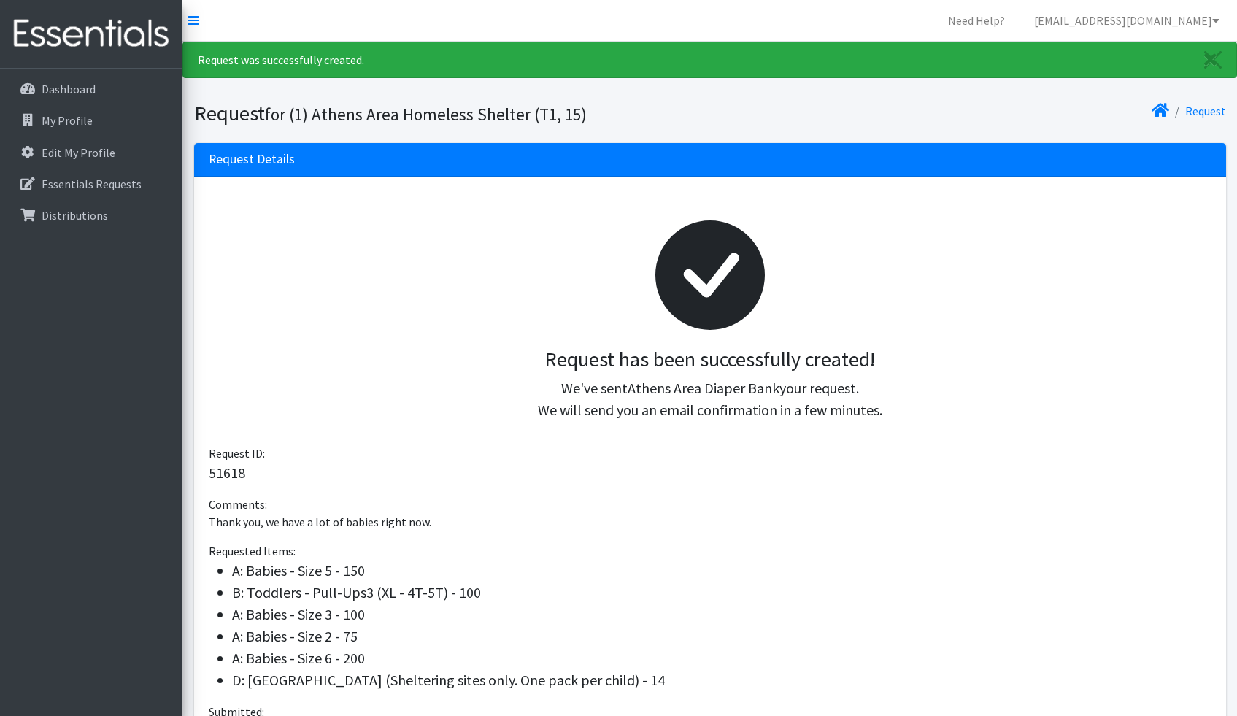  What do you see at coordinates (722, 658) in the screenshot?
I see `li: A: Babies - Size 6 - 200` at bounding box center [722, 658].